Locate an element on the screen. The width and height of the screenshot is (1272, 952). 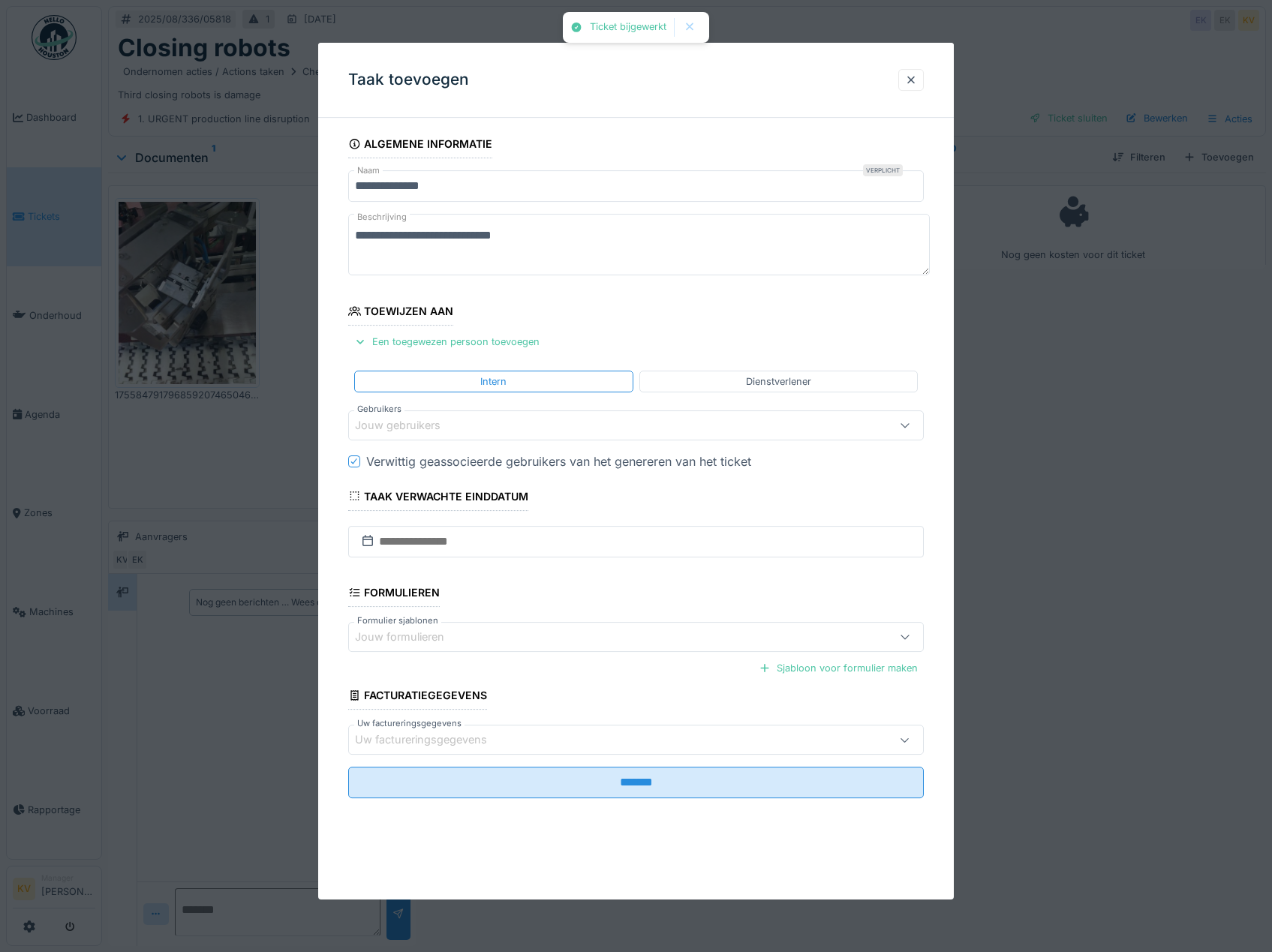
div: Een toegewezen persoon toevoegen is located at coordinates (446, 342).